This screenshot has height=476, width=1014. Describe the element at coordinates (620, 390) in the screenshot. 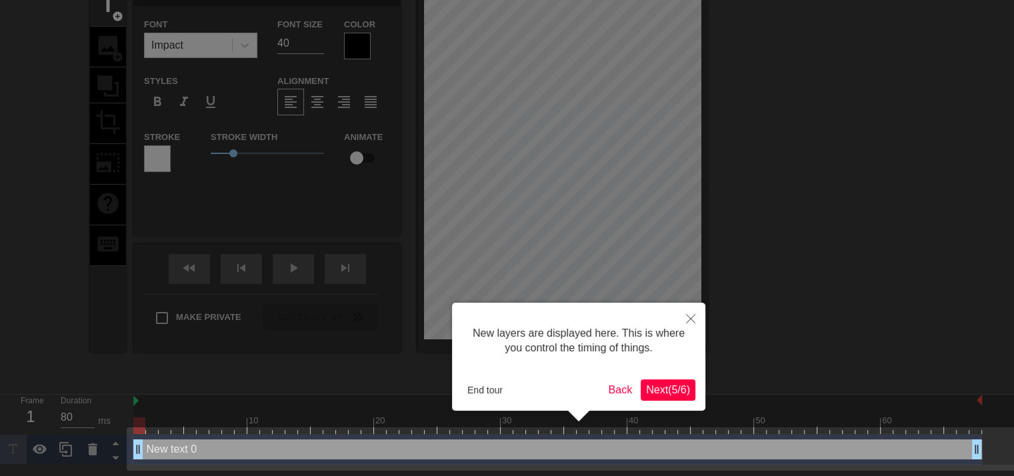

I see `button: Back` at that location.